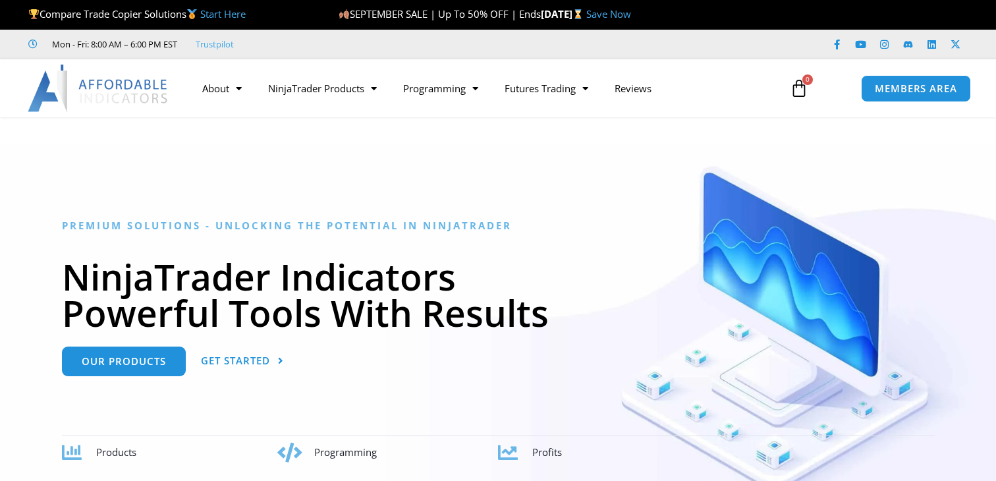 The width and height of the screenshot is (996, 481). Describe the element at coordinates (113, 44) in the screenshot. I see `span: Mon - Fri: 8:00 AM – 6:00 PM EST` at that location.